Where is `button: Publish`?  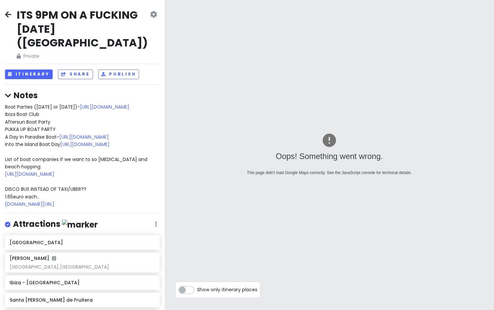
button: Publish is located at coordinates (119, 74).